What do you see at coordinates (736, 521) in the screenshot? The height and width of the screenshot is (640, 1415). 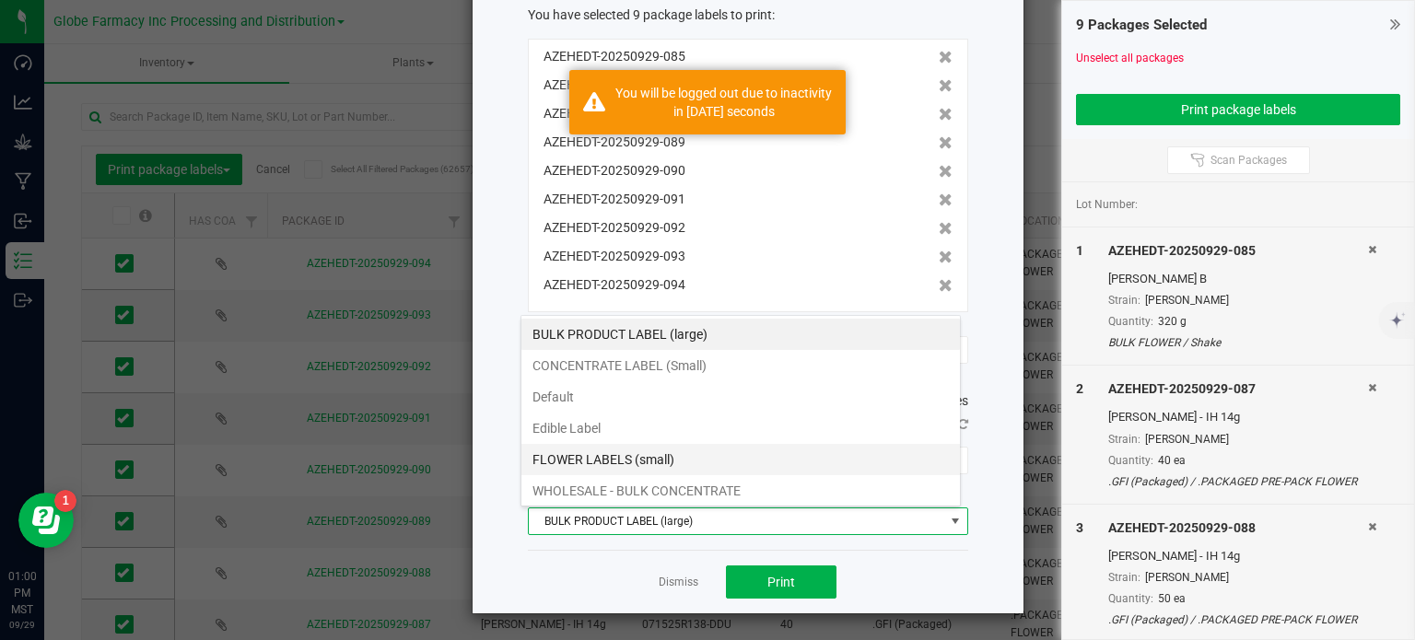 I see `span: BULK PRODUCT LABEL (large)` at bounding box center [736, 521].